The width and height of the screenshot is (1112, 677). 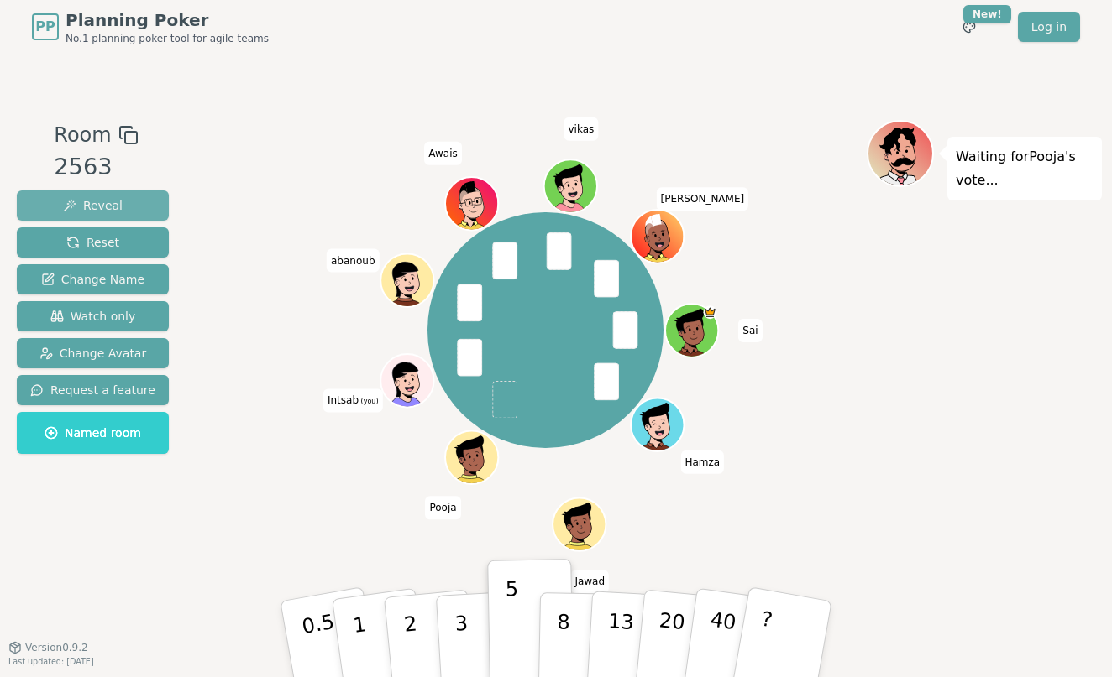 I want to click on button: Watch only, so click(x=92, y=317).